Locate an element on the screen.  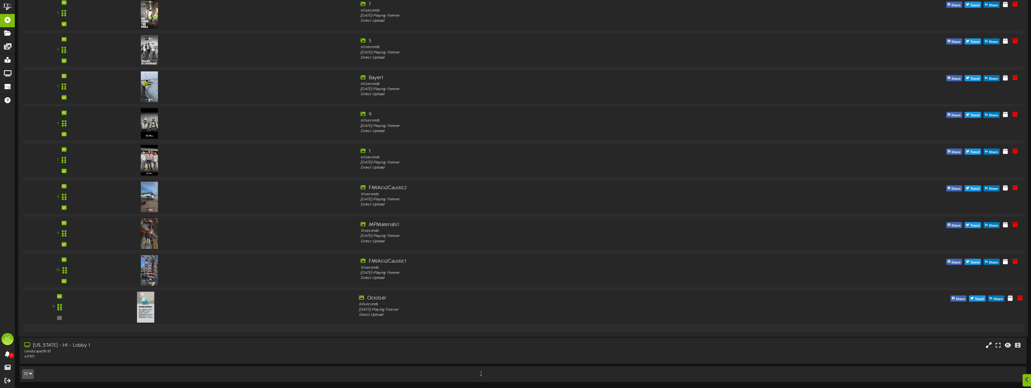
span: 1 is located at coordinates (481, 373).